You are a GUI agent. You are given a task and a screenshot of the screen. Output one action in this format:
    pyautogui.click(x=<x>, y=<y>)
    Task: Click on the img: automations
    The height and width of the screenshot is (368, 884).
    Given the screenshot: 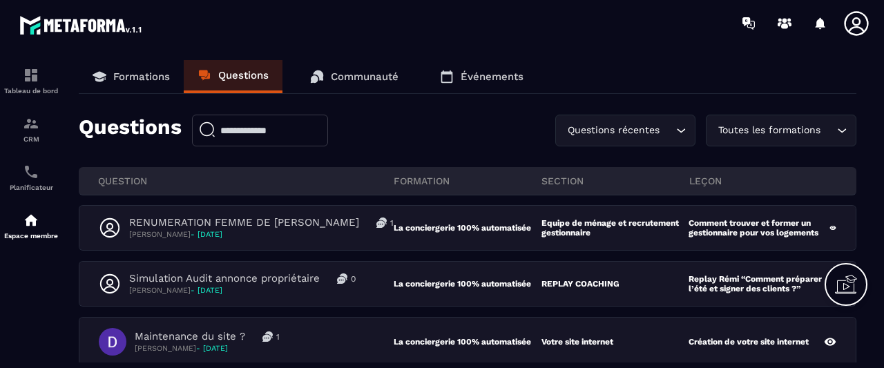 What is the action you would take?
    pyautogui.click(x=31, y=220)
    